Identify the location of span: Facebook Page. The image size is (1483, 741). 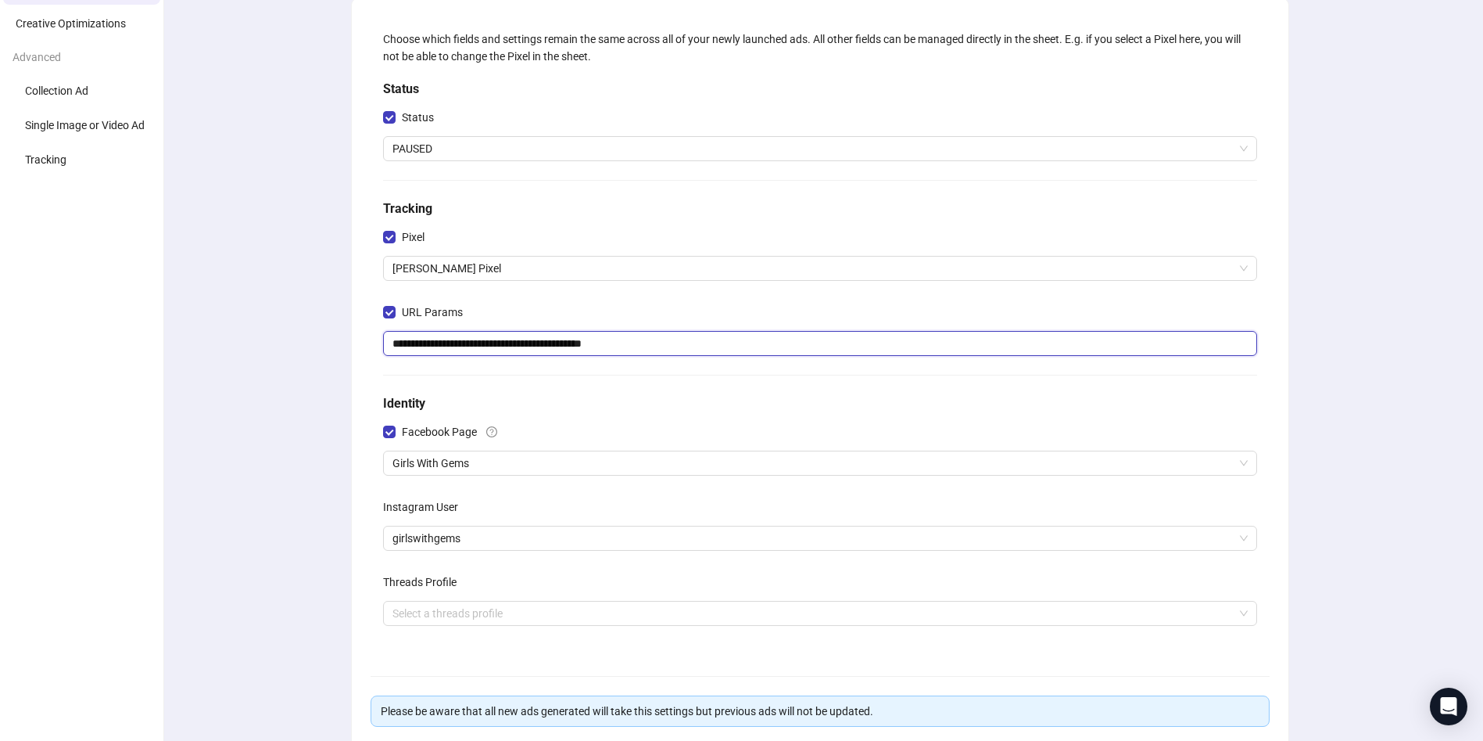
(439, 432).